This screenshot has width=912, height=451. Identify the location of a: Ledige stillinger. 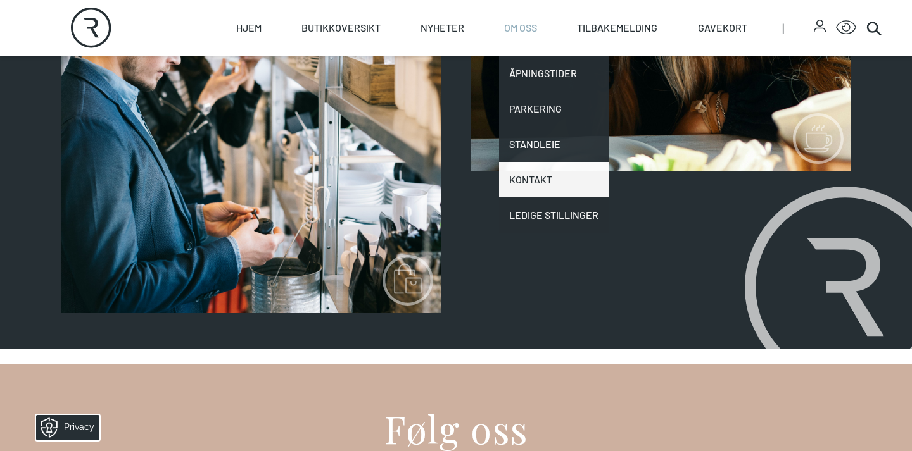
(553, 215).